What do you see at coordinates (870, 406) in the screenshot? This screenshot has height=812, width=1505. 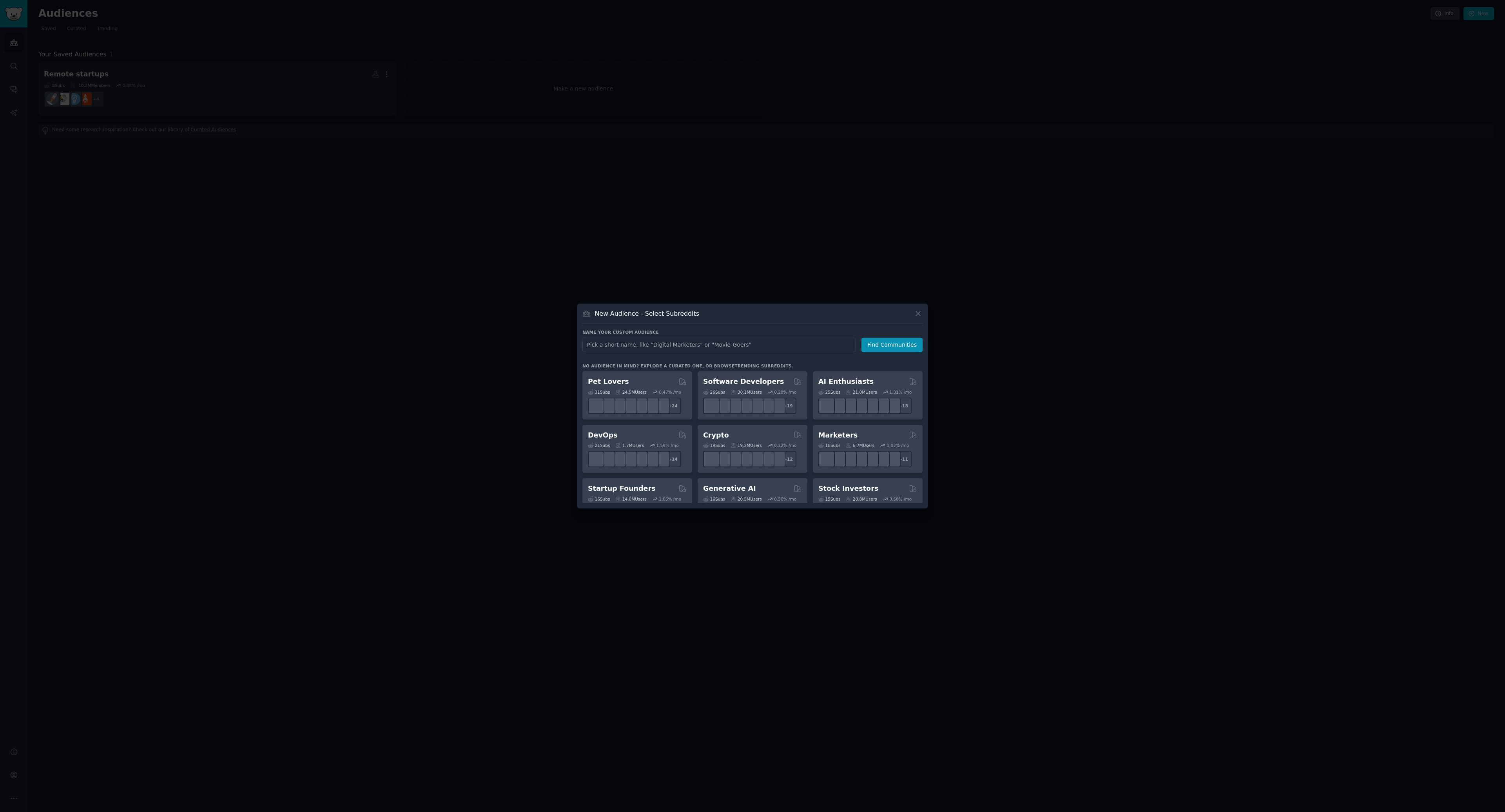 I see `img: OpenAIDev` at bounding box center [870, 406].